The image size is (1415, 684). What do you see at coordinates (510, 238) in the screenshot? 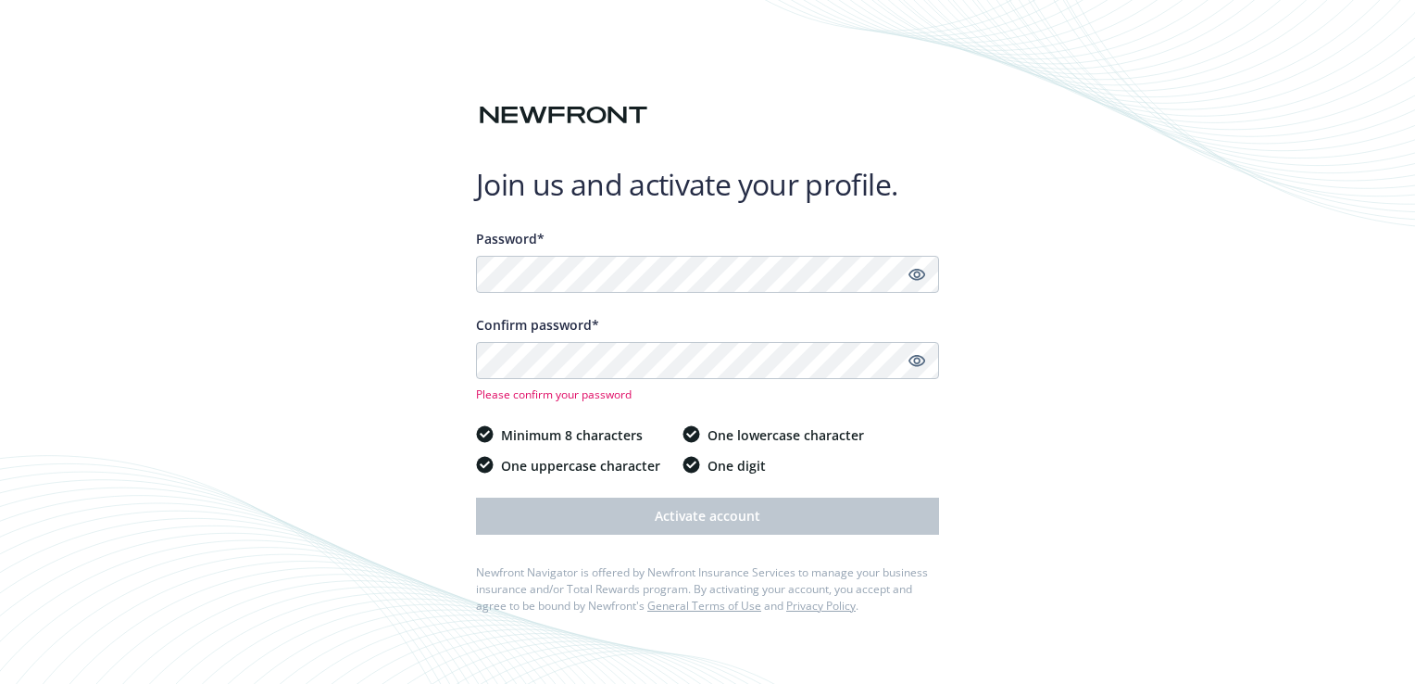
I see `span: Password*` at bounding box center [510, 238].